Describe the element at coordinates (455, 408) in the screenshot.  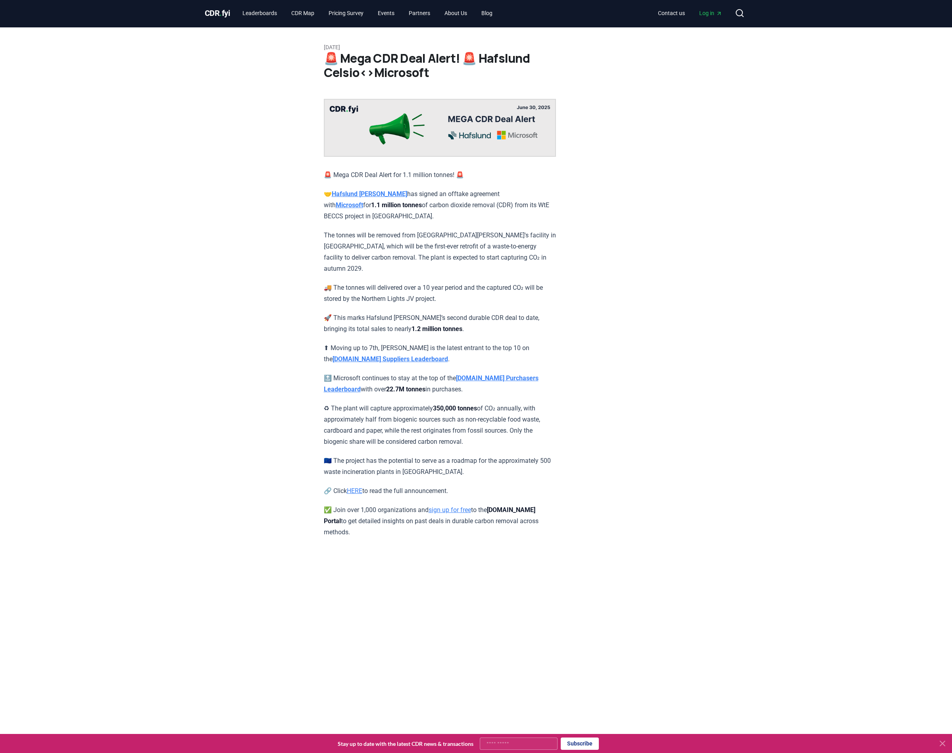
I see `strong: 350,000 tonnes` at that location.